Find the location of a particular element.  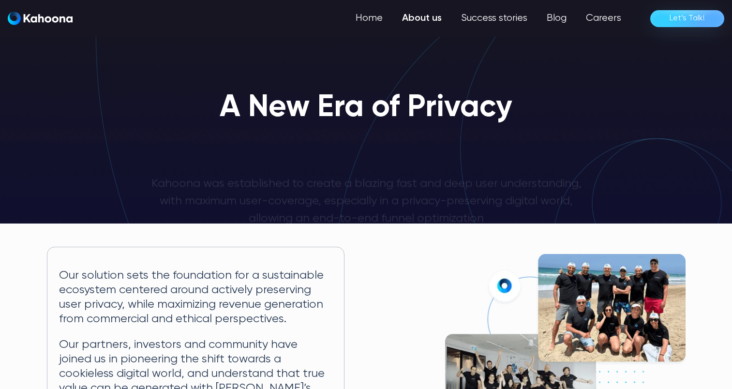

a: Home is located at coordinates (369, 18).